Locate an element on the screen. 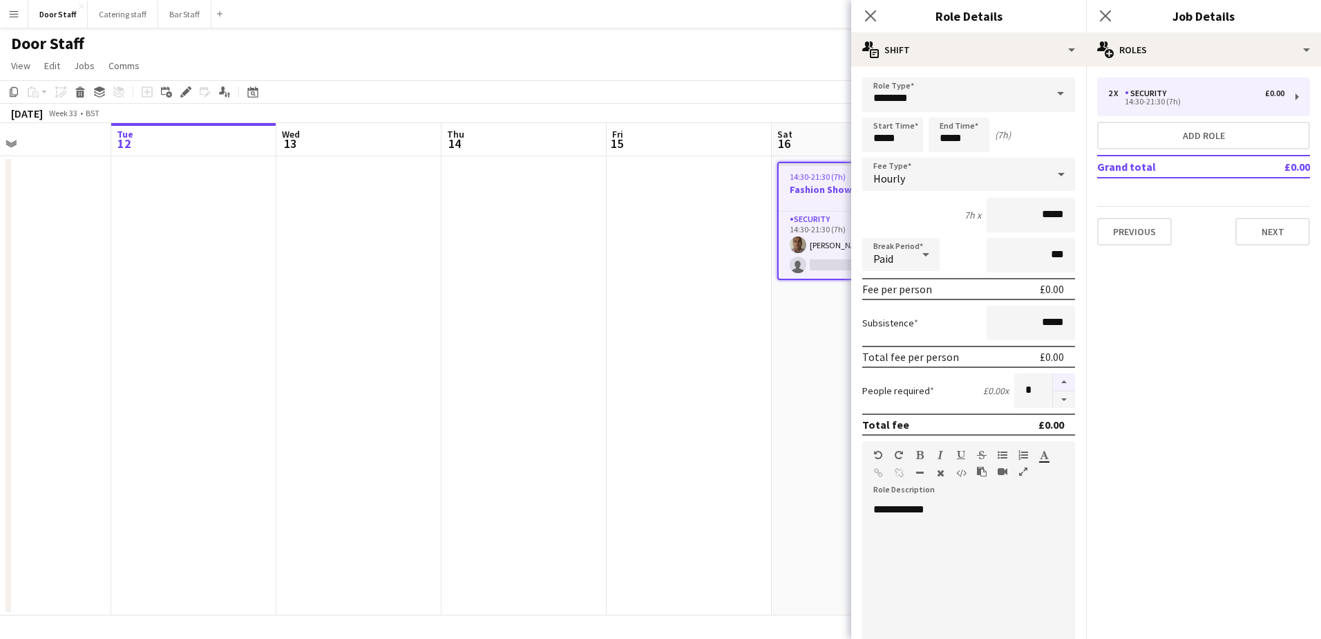 This screenshot has width=1321, height=639. button: Bar Staff is located at coordinates (185, 14).